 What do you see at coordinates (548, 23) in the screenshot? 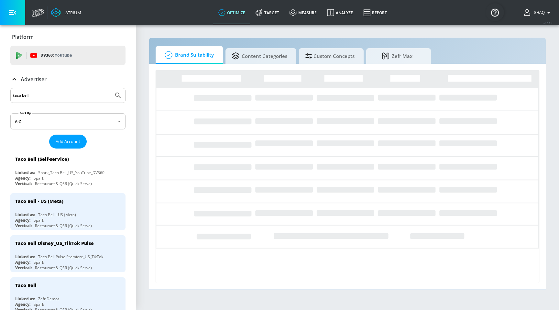
I see `span: v 4.25.4` at bounding box center [548, 23].